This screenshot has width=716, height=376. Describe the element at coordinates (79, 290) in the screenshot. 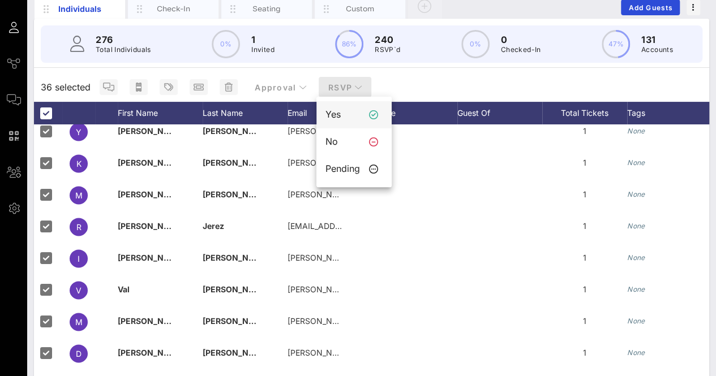

I see `span: V` at that location.